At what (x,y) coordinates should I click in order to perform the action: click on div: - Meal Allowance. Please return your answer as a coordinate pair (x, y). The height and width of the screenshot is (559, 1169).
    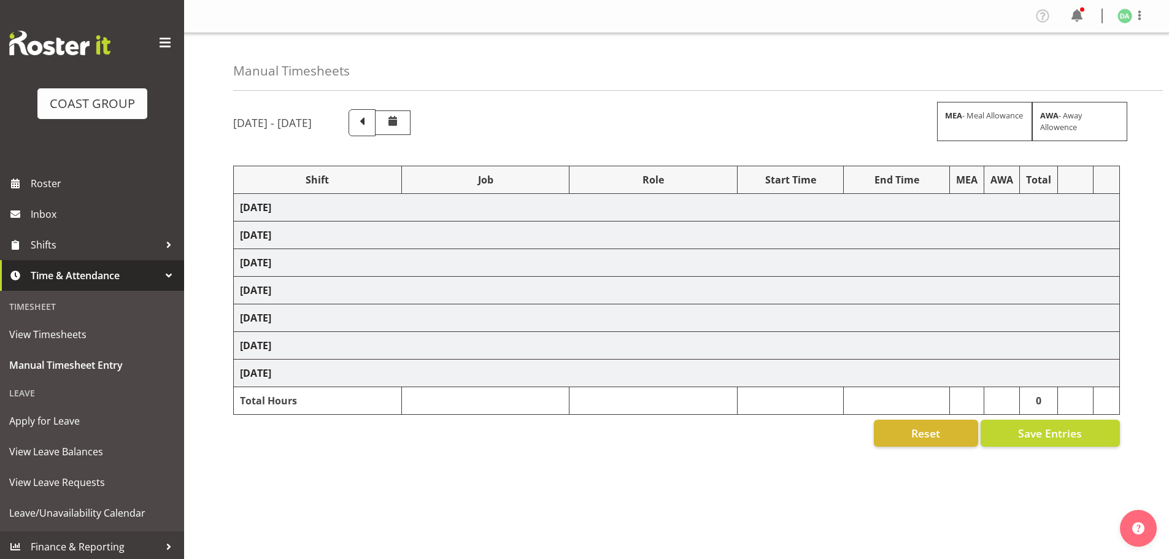
    Looking at the image, I should click on (984, 121).